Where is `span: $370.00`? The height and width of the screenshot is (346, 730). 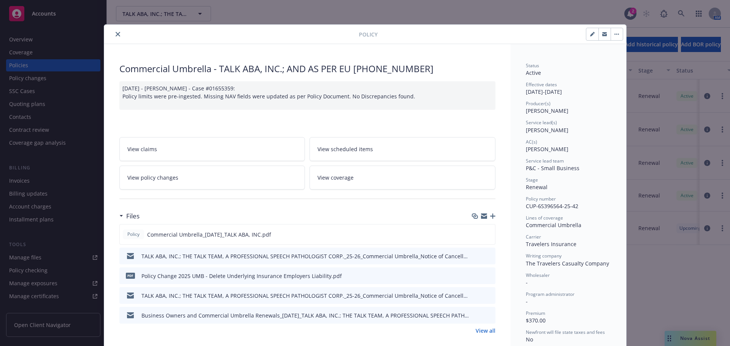
span: $370.00 is located at coordinates (536, 320).